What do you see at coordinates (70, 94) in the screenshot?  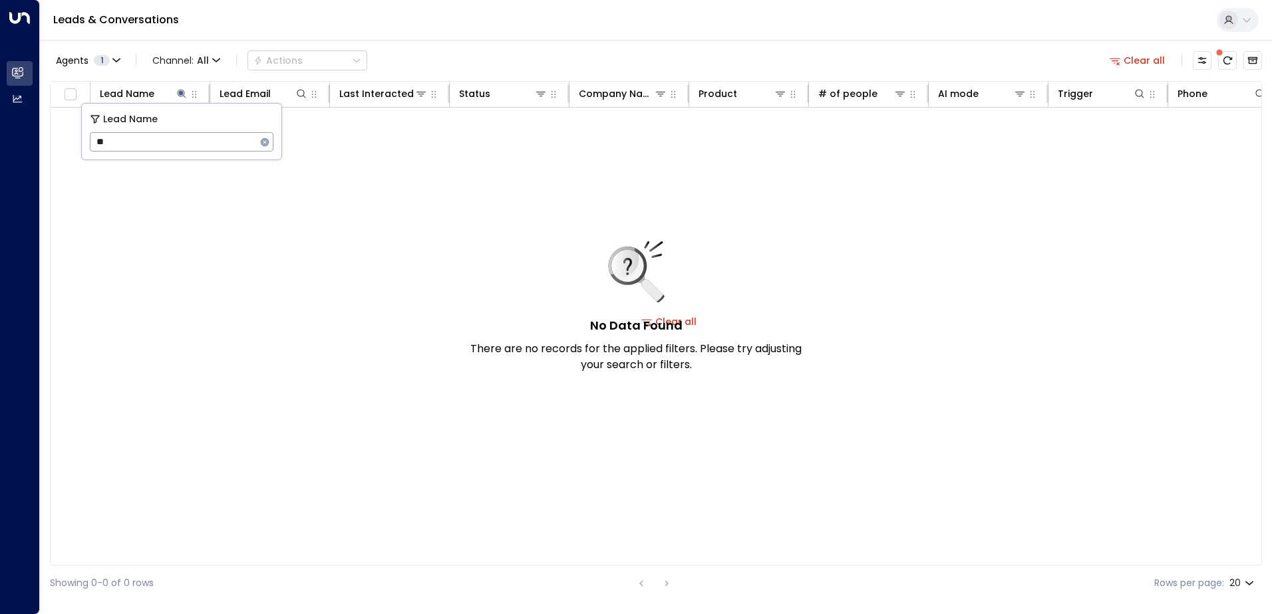 I see `span: Toggle select all` at bounding box center [70, 94].